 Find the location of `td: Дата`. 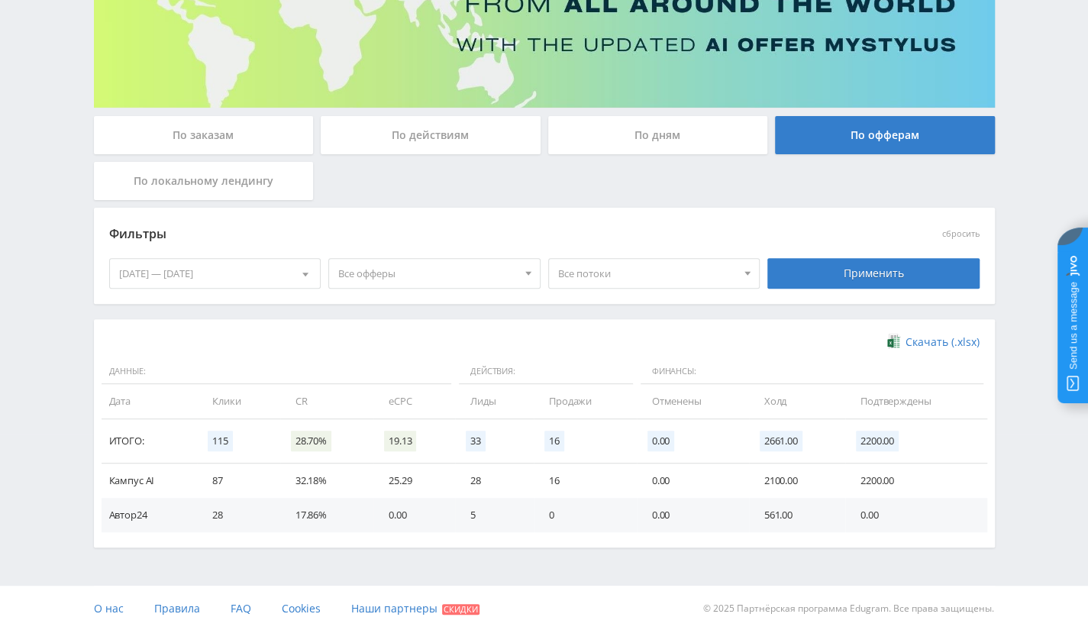

td: Дата is located at coordinates (150, 401).